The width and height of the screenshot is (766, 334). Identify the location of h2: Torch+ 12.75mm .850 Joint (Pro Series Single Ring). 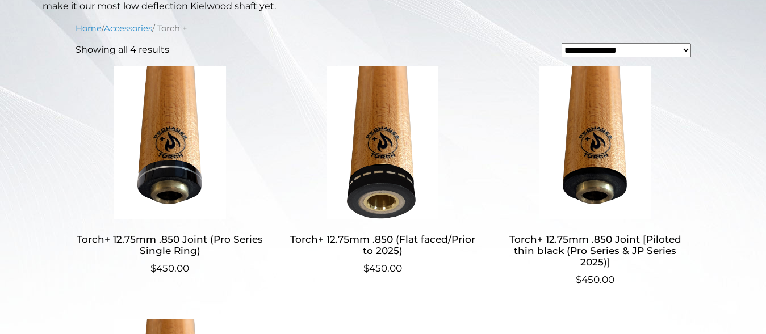
(170, 245).